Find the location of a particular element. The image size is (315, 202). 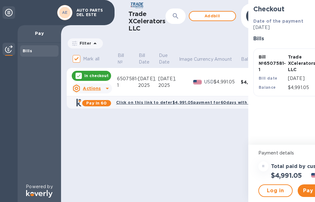

div: 6507581-1 is located at coordinates (127, 82).